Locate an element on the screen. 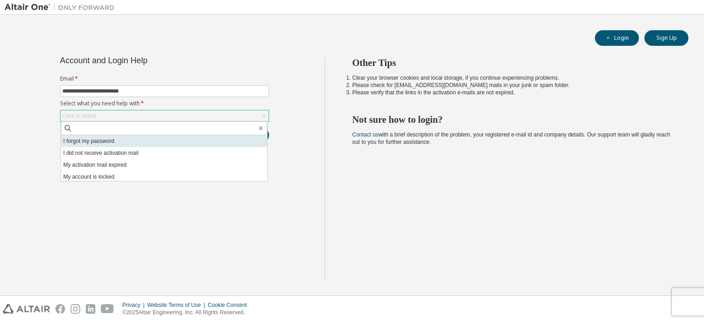 The height and width of the screenshot is (322, 704). div: Privacy is located at coordinates (135, 305).